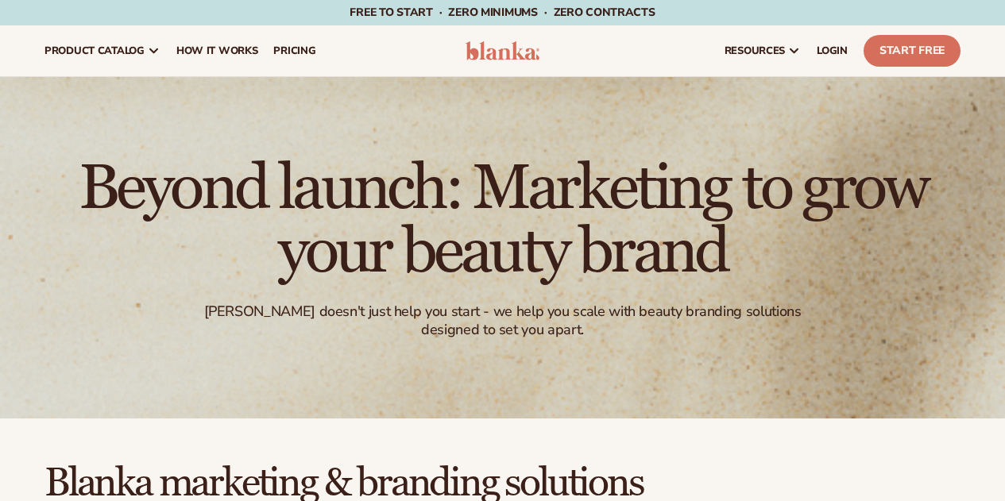 The width and height of the screenshot is (1005, 501). Describe the element at coordinates (102, 51) in the screenshot. I see `a: product catalog` at that location.